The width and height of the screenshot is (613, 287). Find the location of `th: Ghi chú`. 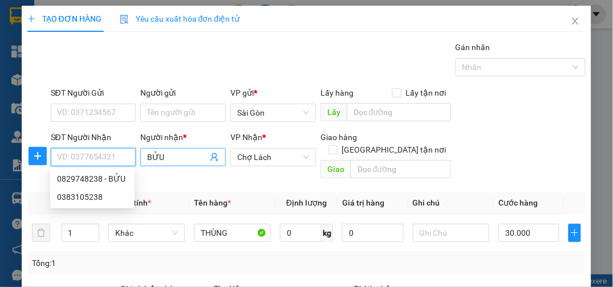

th: Ghi chú is located at coordinates (451, 203).